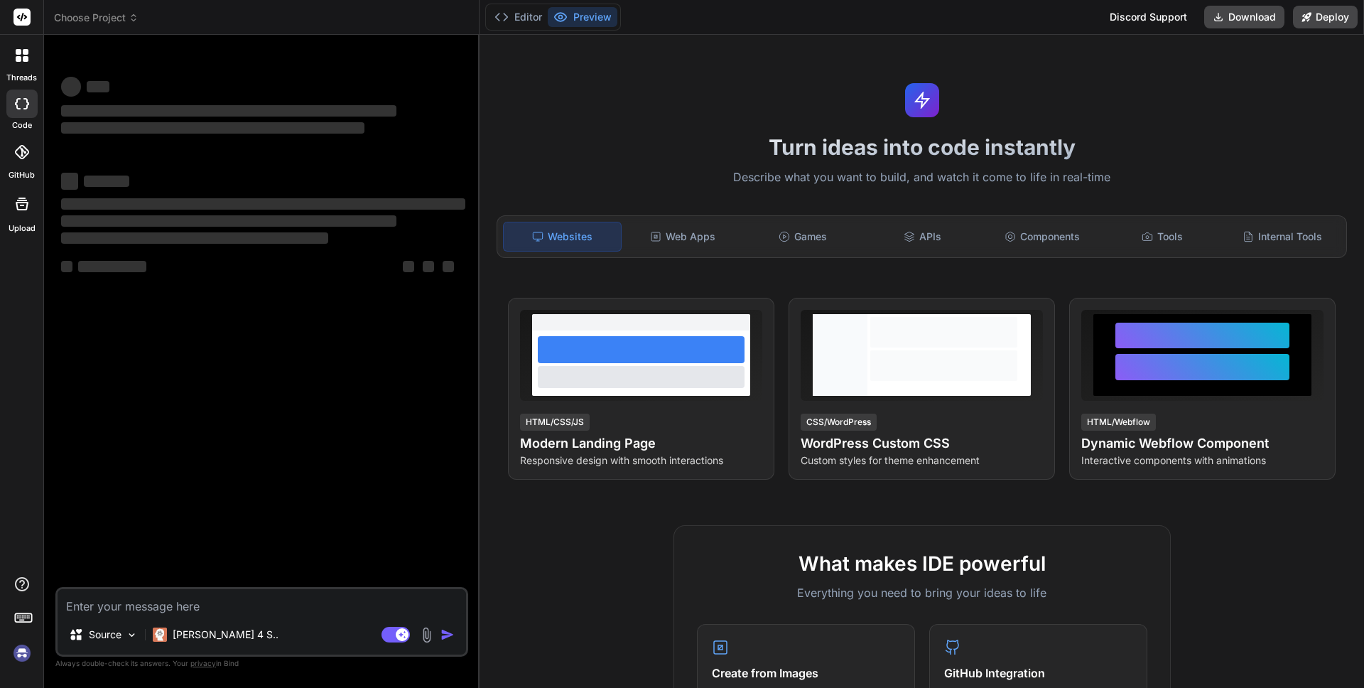  I want to click on div: Websites, so click(562, 237).